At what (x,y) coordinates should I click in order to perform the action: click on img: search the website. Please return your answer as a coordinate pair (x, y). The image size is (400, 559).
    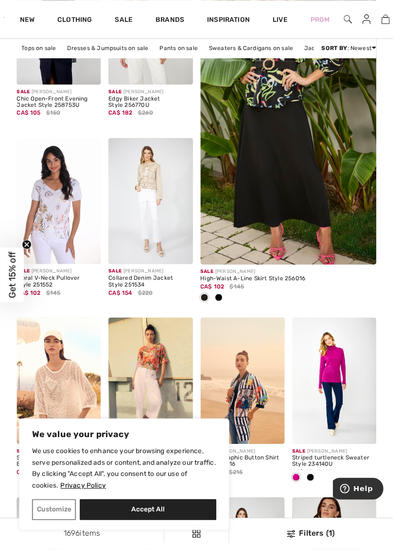
    Looking at the image, I should click on (354, 19).